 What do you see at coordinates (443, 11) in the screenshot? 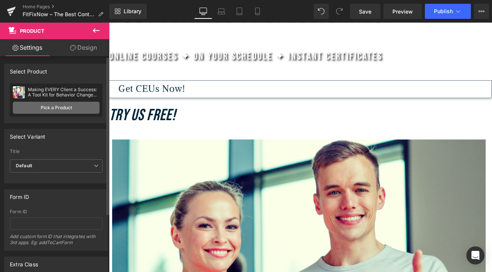
I see `span: Publish` at bounding box center [443, 11].